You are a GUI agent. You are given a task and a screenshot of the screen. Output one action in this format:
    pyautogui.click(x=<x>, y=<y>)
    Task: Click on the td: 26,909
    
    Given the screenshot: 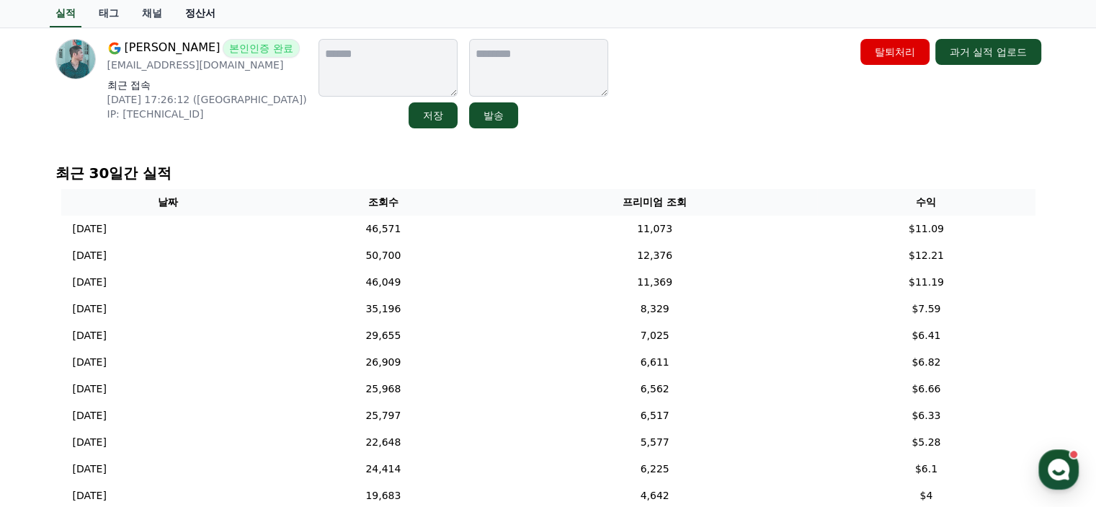 What is the action you would take?
    pyautogui.click(x=383, y=362)
    